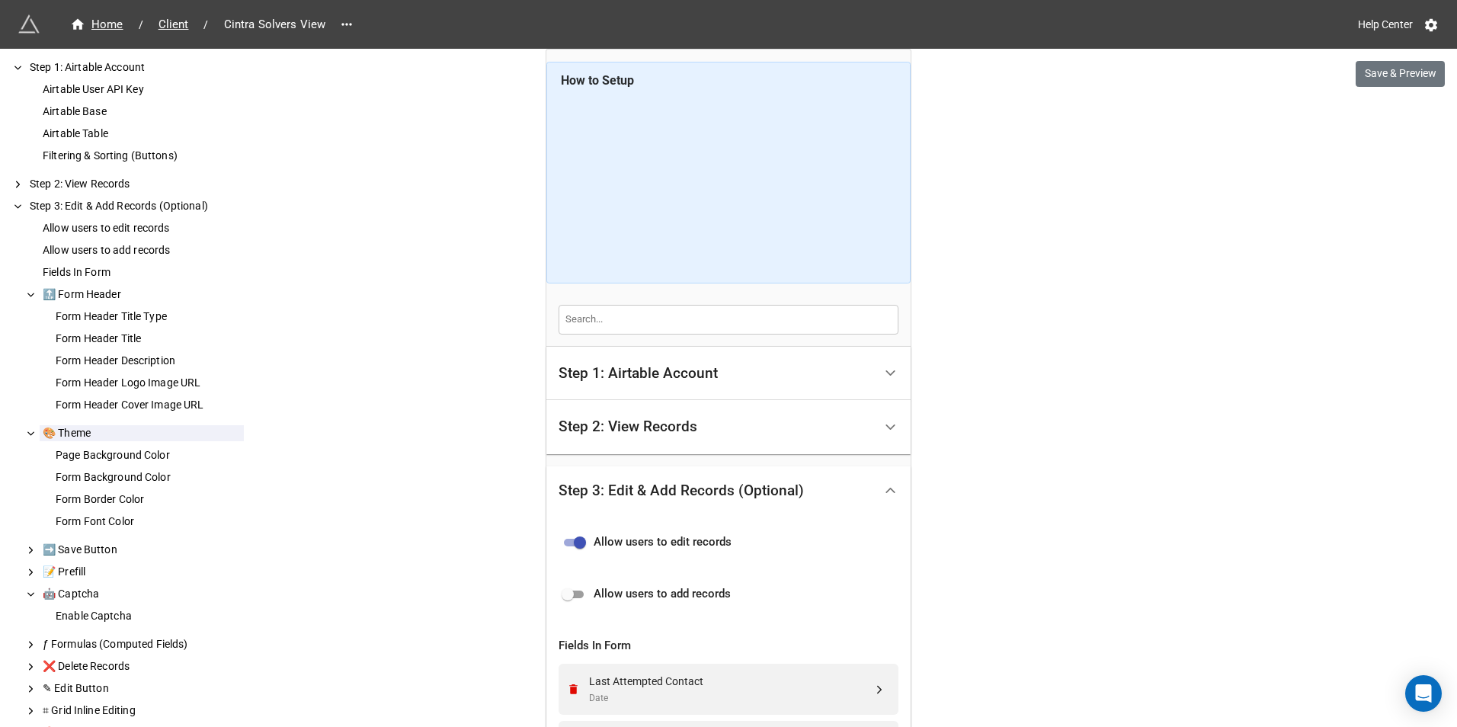  Describe the element at coordinates (142, 111) in the screenshot. I see `div: Airtable Base` at that location.